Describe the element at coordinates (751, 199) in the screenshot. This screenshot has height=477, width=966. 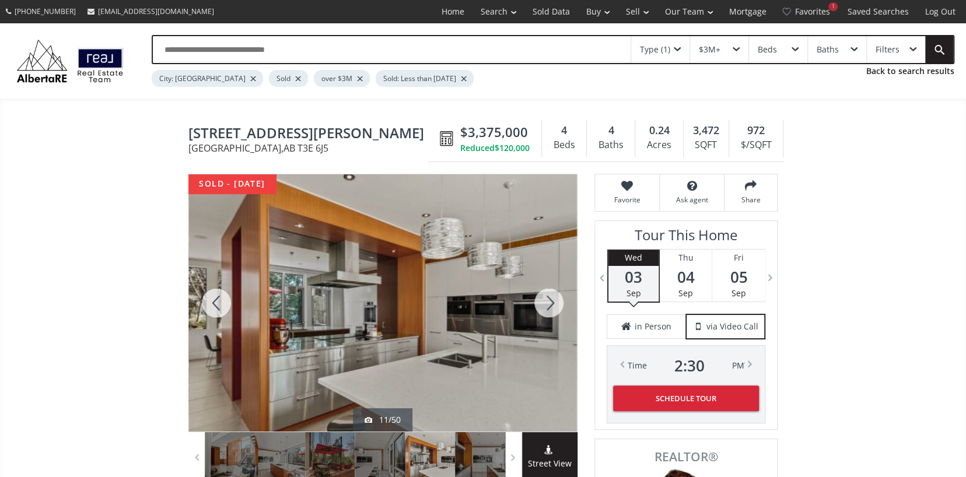
I see `span: Share` at that location.